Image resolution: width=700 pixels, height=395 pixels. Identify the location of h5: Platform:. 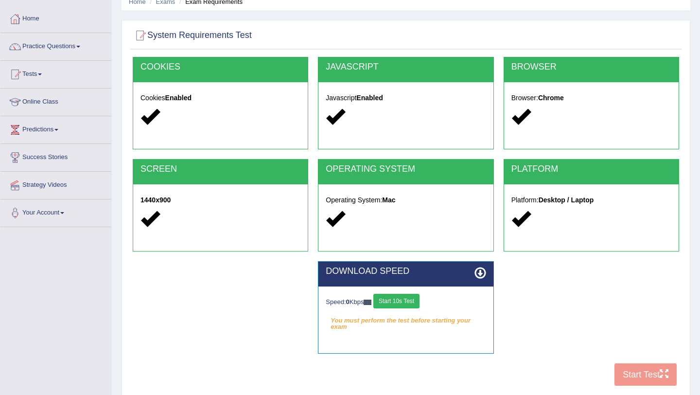
(591, 200).